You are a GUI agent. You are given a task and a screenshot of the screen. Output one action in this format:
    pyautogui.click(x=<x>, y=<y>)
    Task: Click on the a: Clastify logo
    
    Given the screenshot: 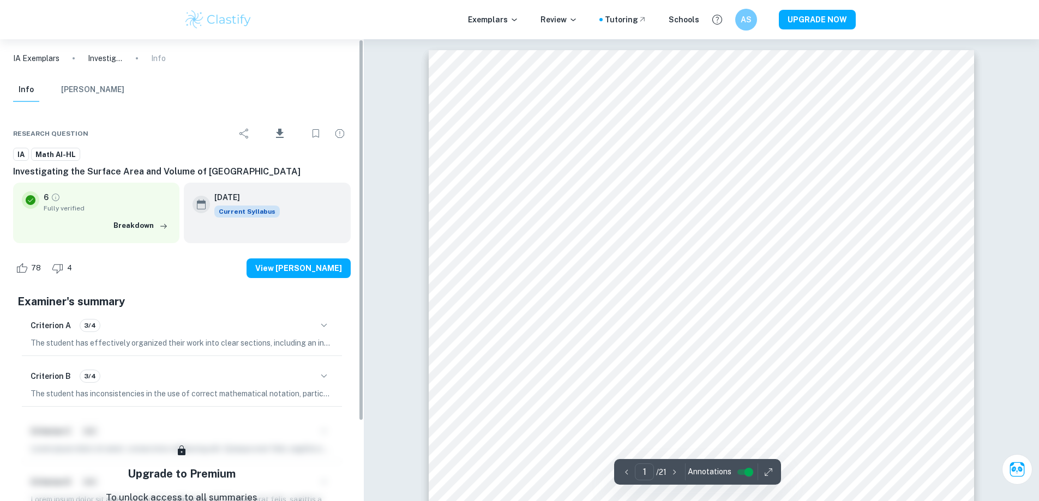 What is the action you would take?
    pyautogui.click(x=218, y=20)
    